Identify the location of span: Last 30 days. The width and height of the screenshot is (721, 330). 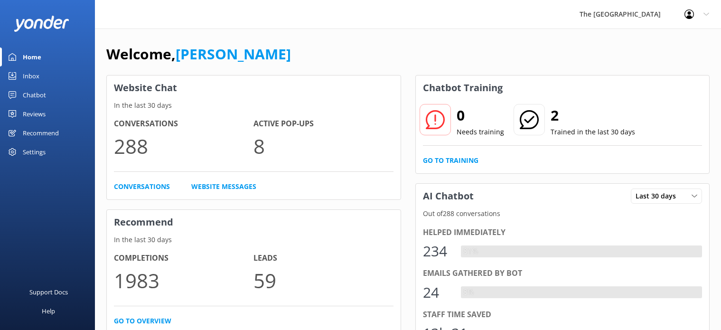
(659, 196).